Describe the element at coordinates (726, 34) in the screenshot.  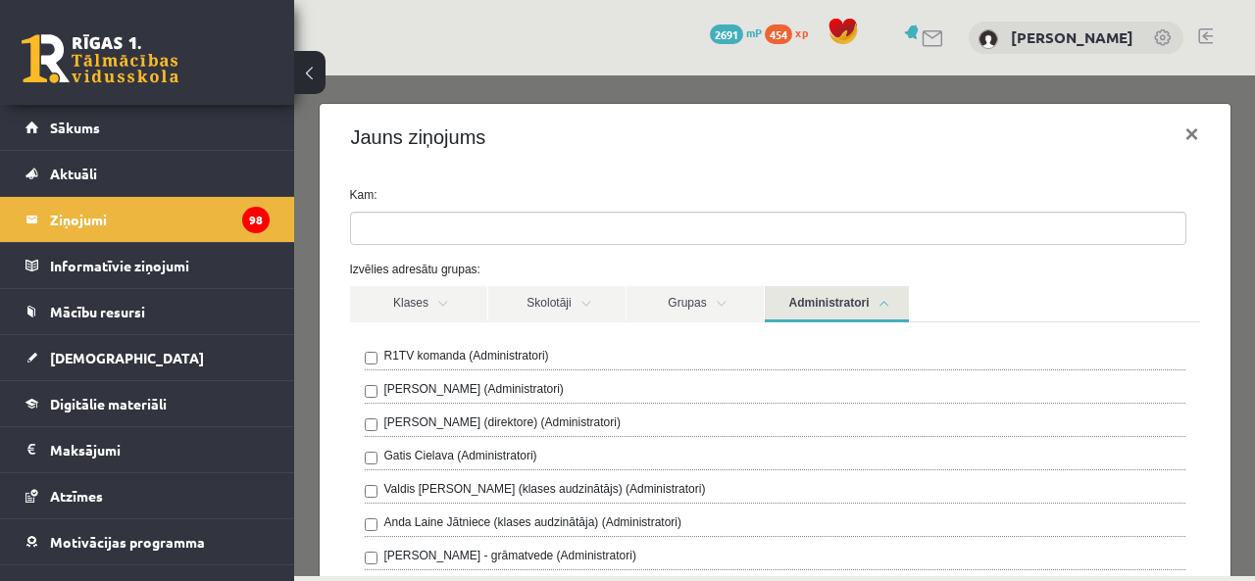
I see `span: 2691` at that location.